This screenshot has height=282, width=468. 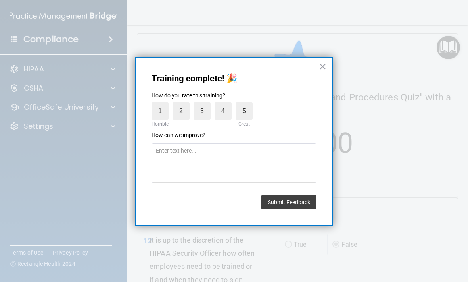 What do you see at coordinates (202, 111) in the screenshot?
I see `label: 3` at bounding box center [202, 111].